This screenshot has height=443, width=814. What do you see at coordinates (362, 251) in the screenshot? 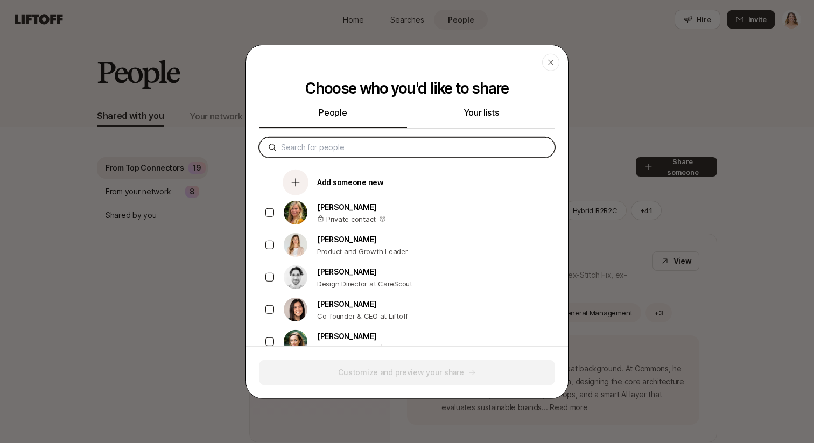
I see `p: Product and Growth Leader` at bounding box center [362, 251].